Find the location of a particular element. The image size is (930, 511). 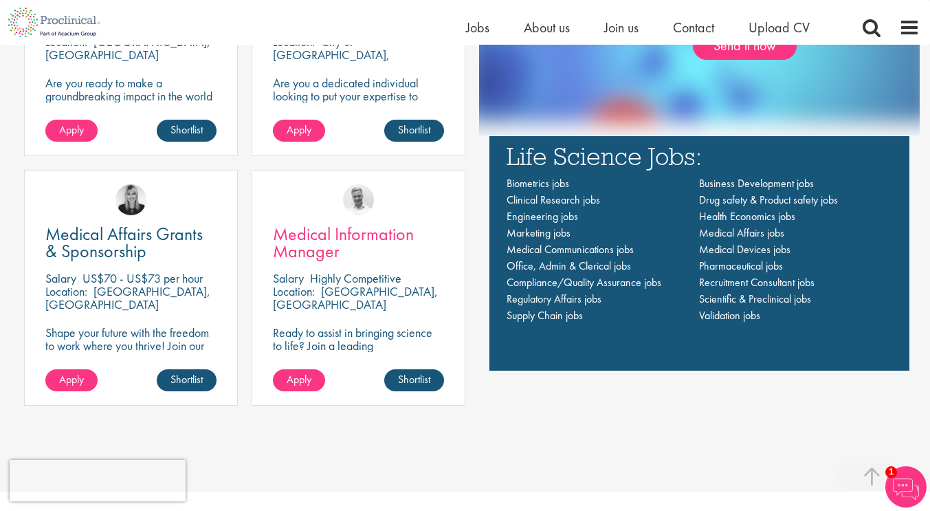

a: Drug safety & Product safety jobs is located at coordinates (768, 199).